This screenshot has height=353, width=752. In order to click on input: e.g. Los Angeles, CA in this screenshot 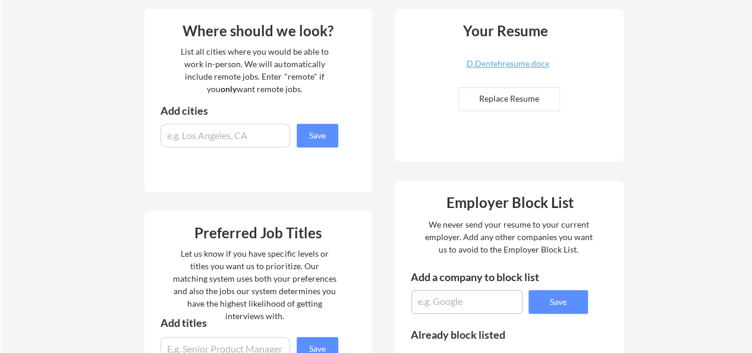, I will do `click(225, 135)`.